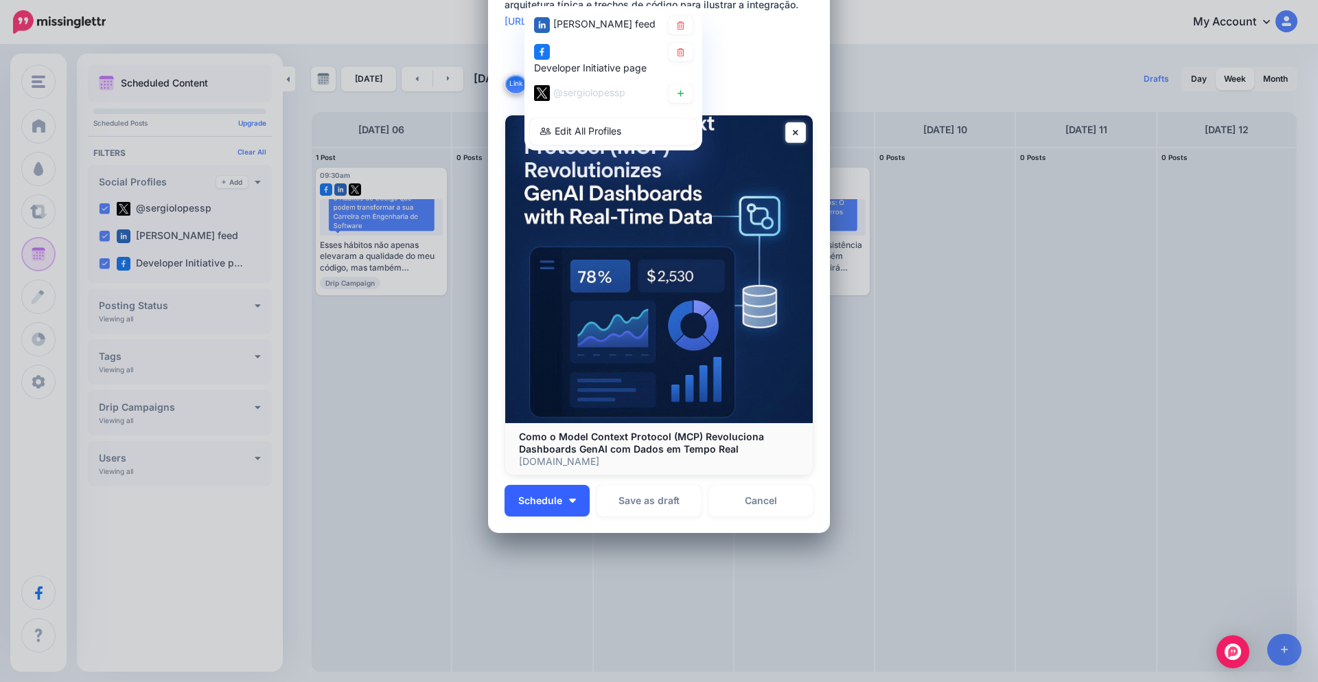 This screenshot has width=1318, height=682. Describe the element at coordinates (540, 500) in the screenshot. I see `span: Schedule` at that location.